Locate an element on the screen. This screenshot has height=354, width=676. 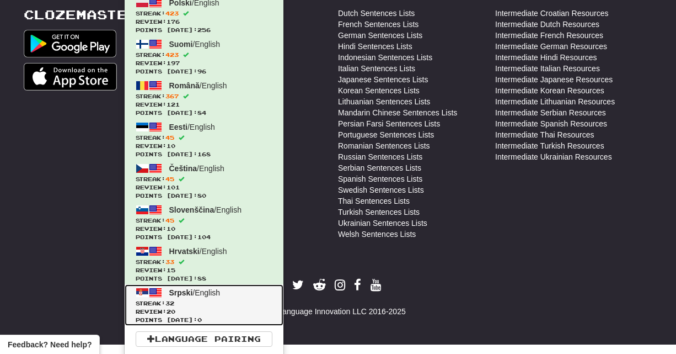
span: Review: 176 is located at coordinates (204, 22).